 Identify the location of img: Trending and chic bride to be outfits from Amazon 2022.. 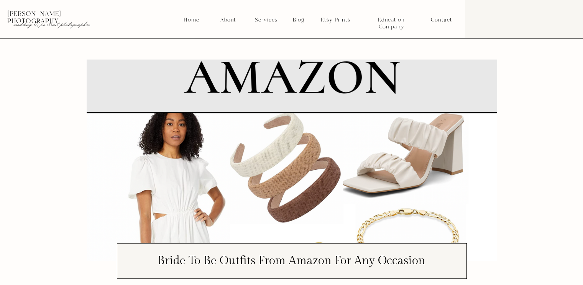
(292, 160).